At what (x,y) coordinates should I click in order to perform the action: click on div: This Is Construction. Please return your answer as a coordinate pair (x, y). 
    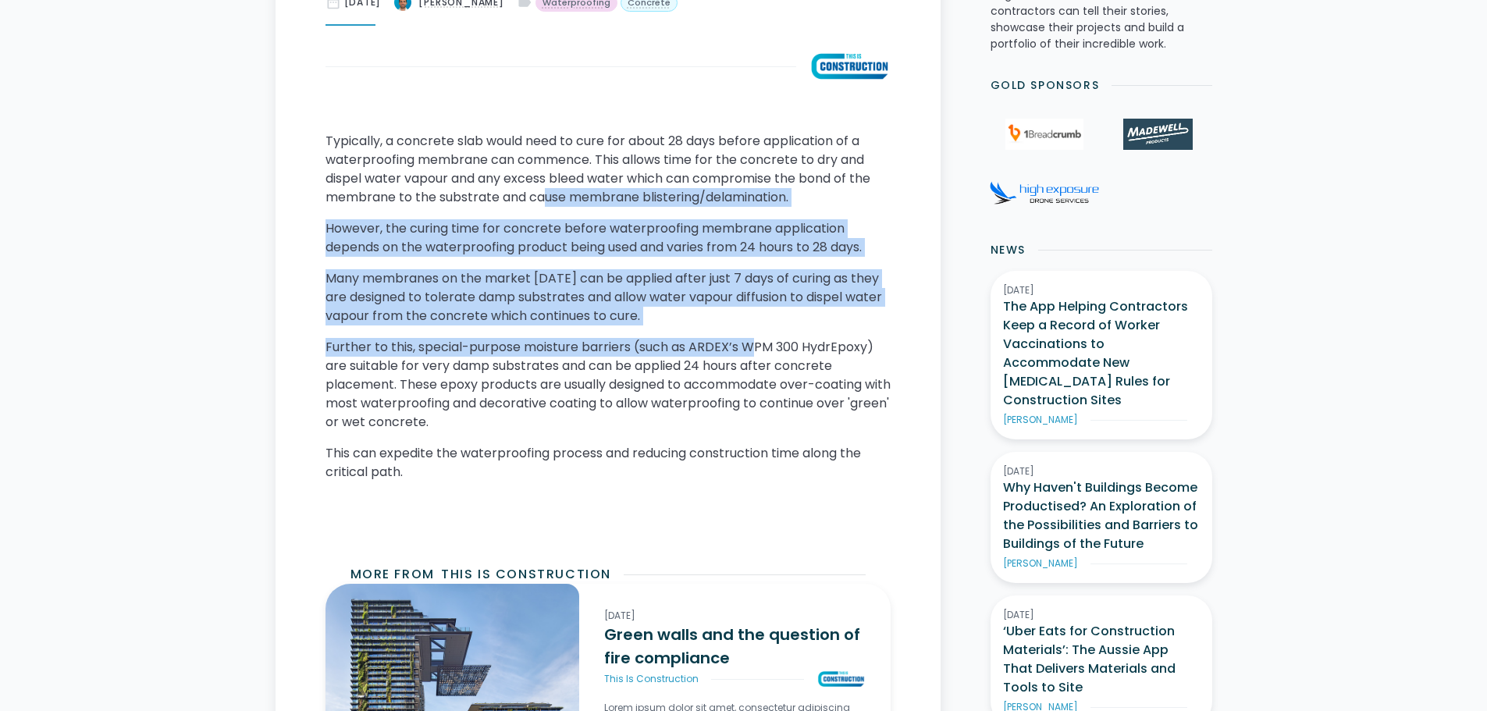
    Looking at the image, I should click on (651, 679).